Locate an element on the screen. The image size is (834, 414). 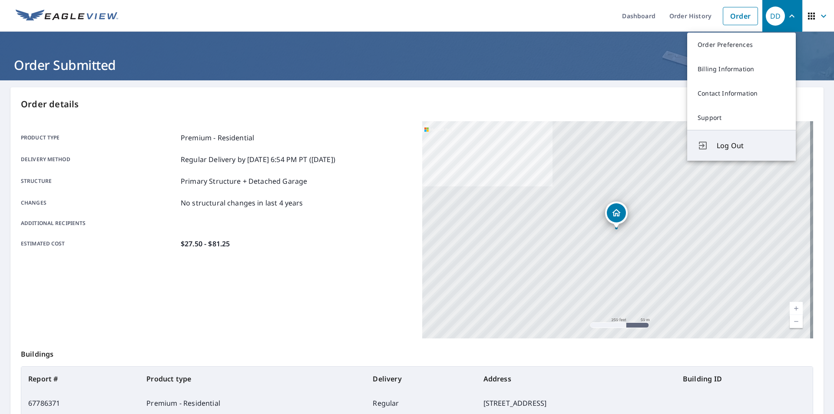
p: Changes is located at coordinates (99, 203).